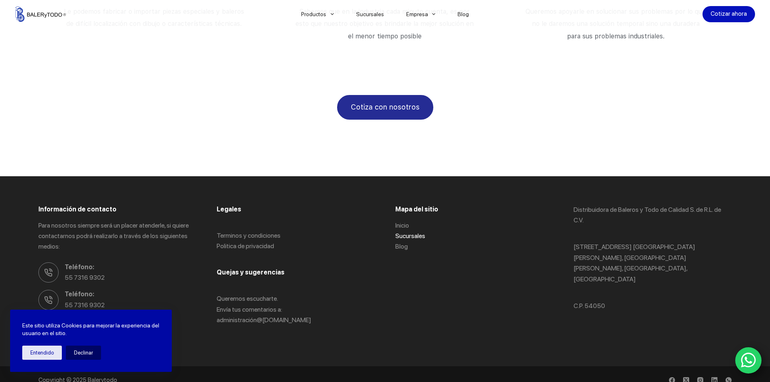 This screenshot has height=382, width=770. What do you see at coordinates (652, 215) in the screenshot?
I see `p: Distribuidora de Baleros y Todo de Calidad S. de R.L. de C.V.` at bounding box center [652, 215].